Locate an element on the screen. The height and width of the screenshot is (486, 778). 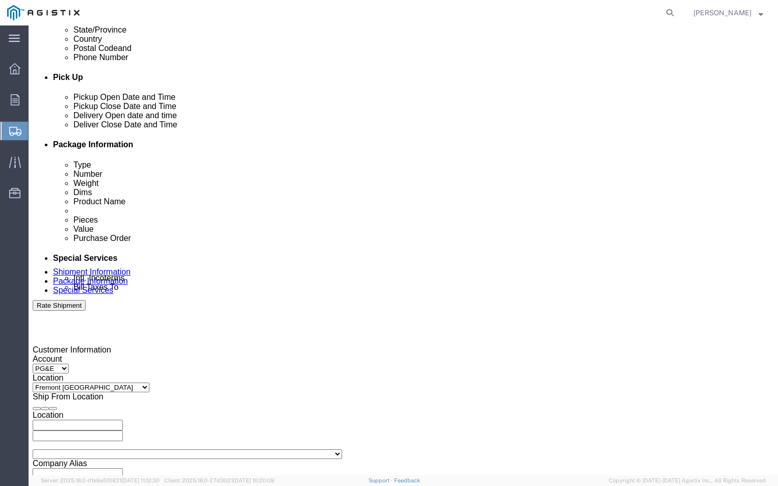
a: Feedback is located at coordinates (407, 481).